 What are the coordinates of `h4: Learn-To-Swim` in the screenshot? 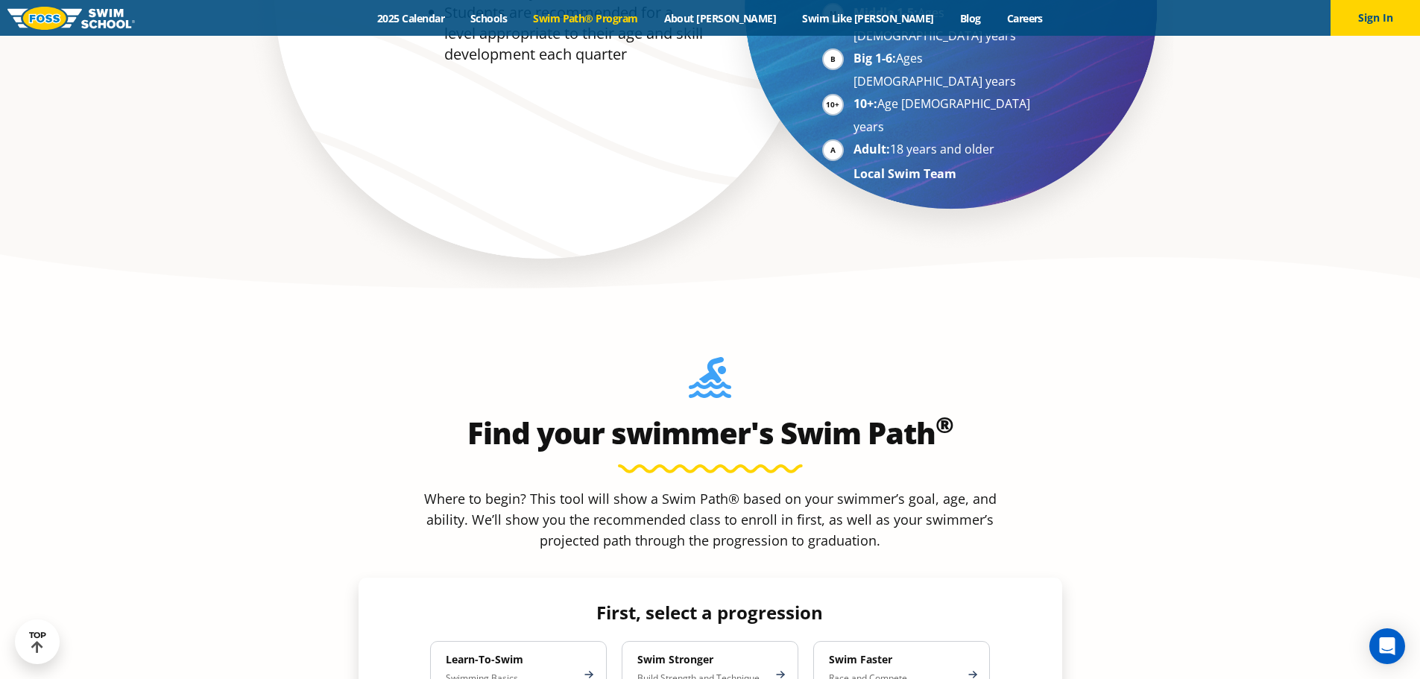 It's located at (511, 660).